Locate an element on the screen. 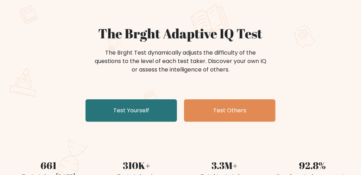 The width and height of the screenshot is (361, 175). div: 3.3M+ is located at coordinates (224, 165).